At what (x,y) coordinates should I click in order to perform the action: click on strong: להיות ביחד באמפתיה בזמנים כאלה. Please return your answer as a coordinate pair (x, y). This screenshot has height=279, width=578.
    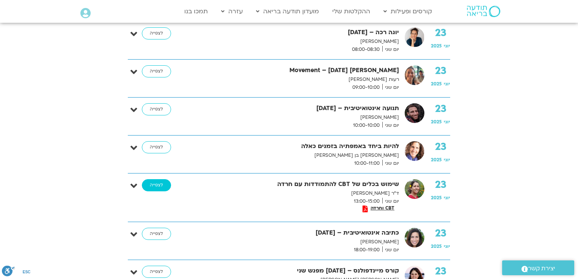
    Looking at the image, I should click on (299, 146).